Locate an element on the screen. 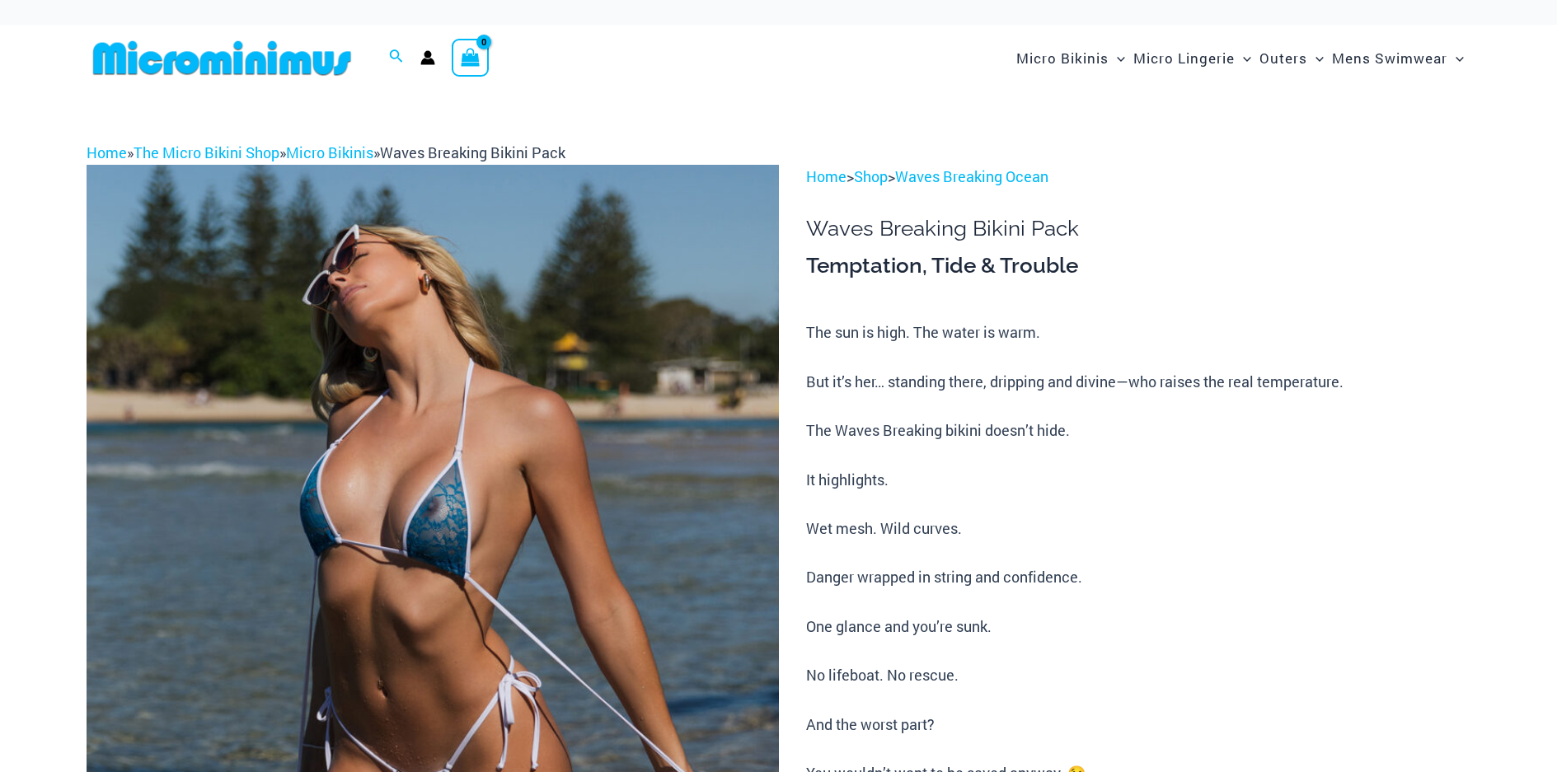  nav: Site Navigation is located at coordinates (1240, 58).